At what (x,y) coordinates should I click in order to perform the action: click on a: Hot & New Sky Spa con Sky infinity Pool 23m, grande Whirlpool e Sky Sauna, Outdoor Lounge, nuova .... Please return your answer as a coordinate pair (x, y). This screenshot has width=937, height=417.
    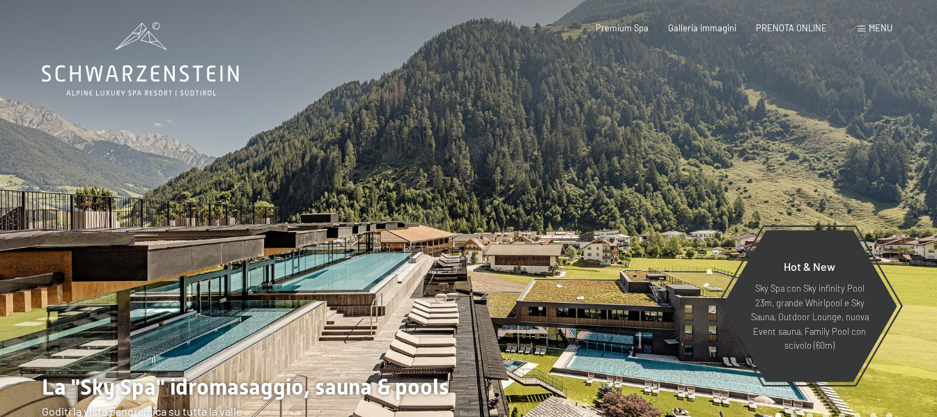
    Looking at the image, I should click on (809, 306).